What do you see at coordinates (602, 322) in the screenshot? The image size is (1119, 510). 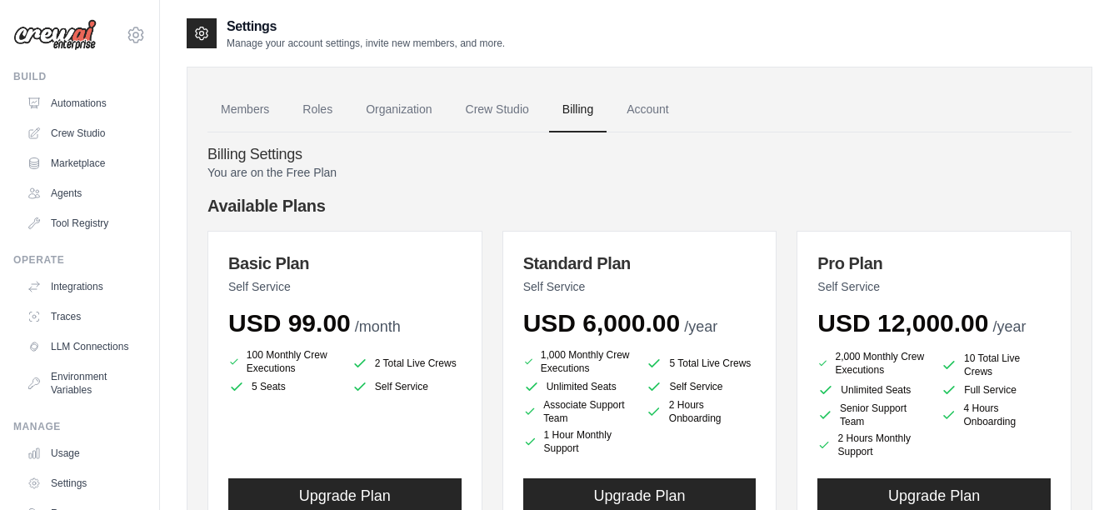 I see `span: USD 6,000.00` at bounding box center [602, 322].